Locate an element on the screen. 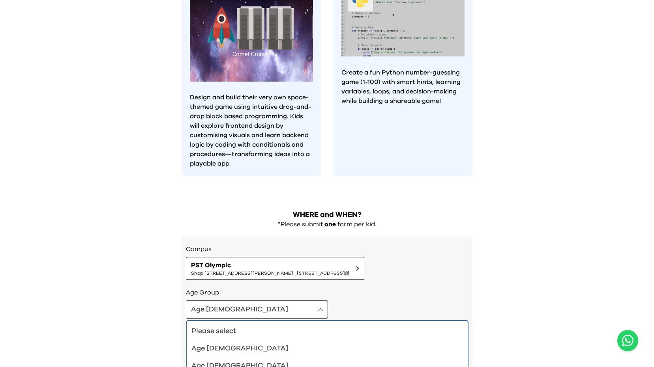  button: Open WhatsApp chat is located at coordinates (628, 341).